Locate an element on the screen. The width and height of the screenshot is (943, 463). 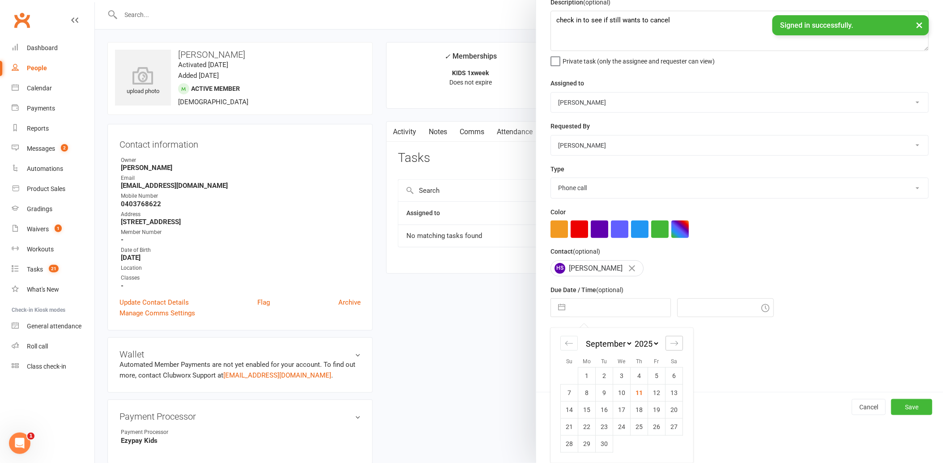
td: Saturday, September 13, 2025 is located at coordinates (674, 393).